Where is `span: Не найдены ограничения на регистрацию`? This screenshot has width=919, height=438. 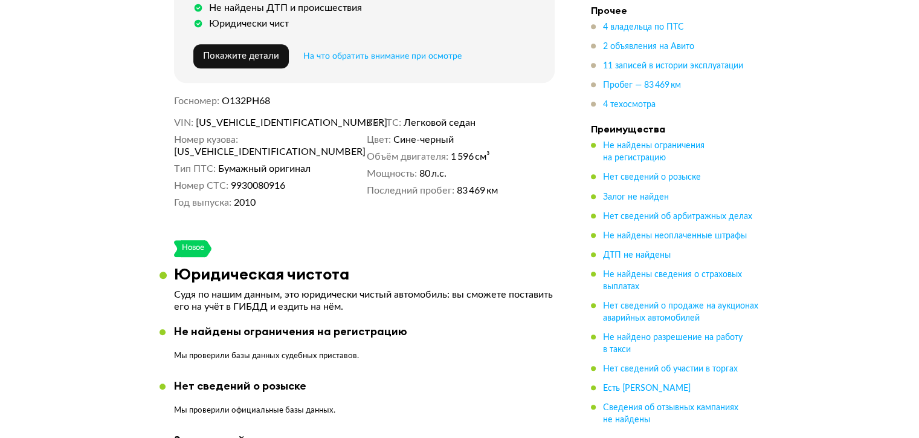 span: Не найдены ограничения на регистрацию is located at coordinates (654, 152).